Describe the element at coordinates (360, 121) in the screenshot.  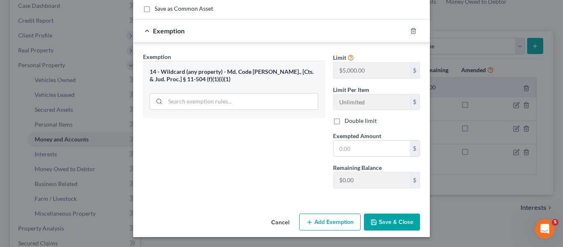
I see `label: Double limit` at that location.